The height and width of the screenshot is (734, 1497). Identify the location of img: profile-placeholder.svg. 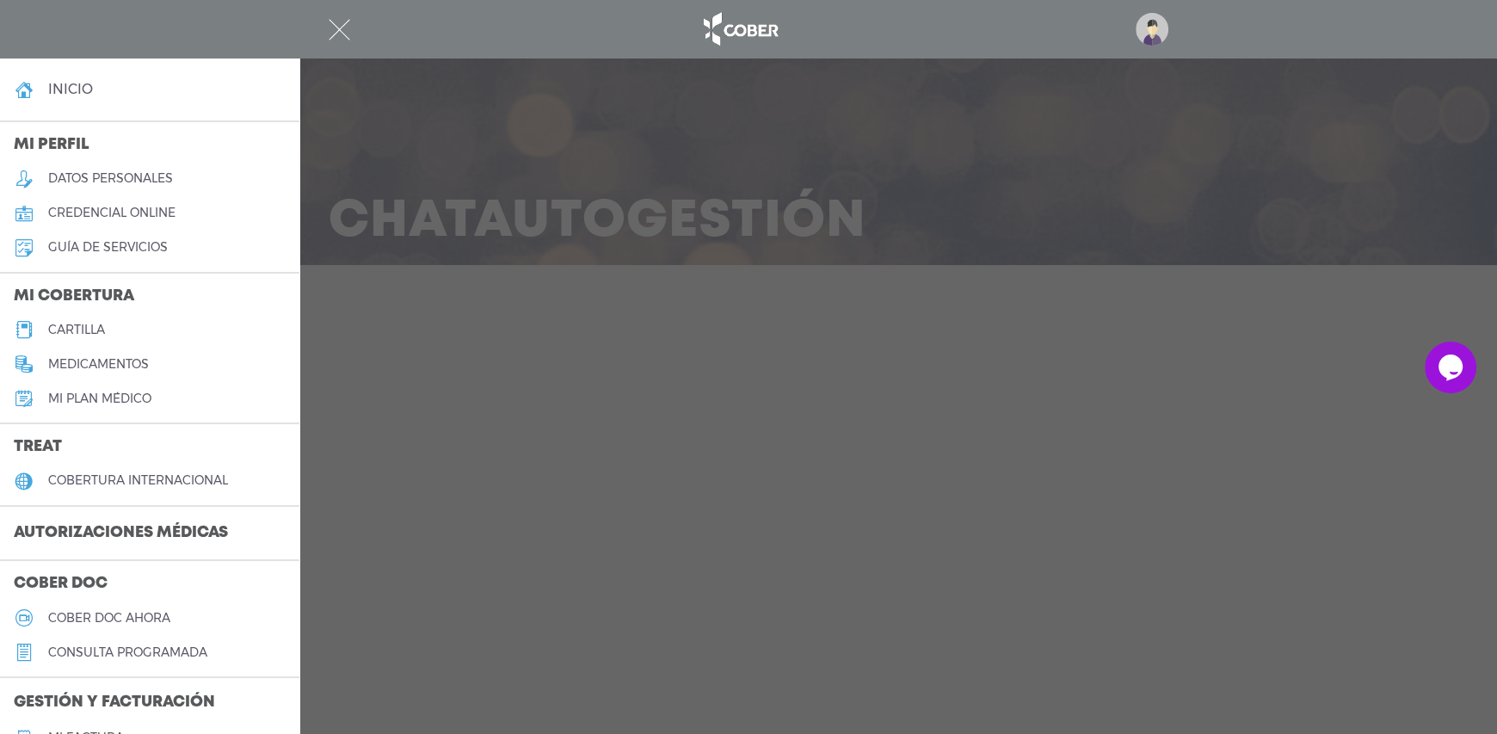
(1152, 29).